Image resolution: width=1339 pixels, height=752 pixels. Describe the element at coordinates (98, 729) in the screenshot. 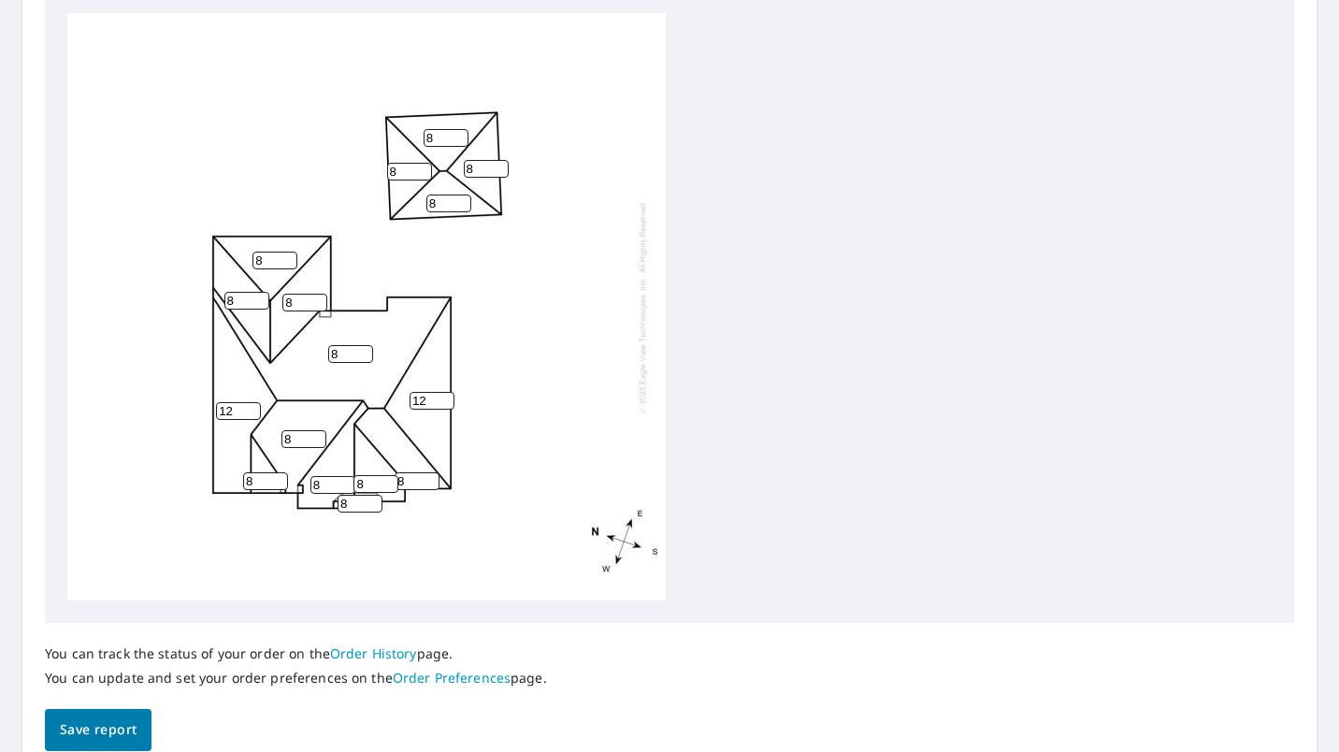

I see `span: Save report` at that location.